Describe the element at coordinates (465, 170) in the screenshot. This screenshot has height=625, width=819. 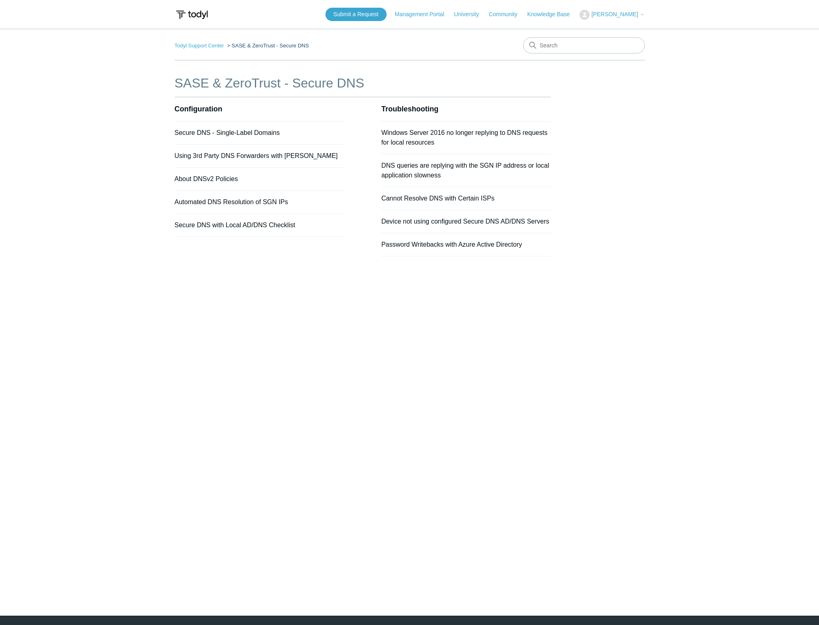
I see `a: DNS queries are replying with the SGN IP address or local application slowness` at that location.